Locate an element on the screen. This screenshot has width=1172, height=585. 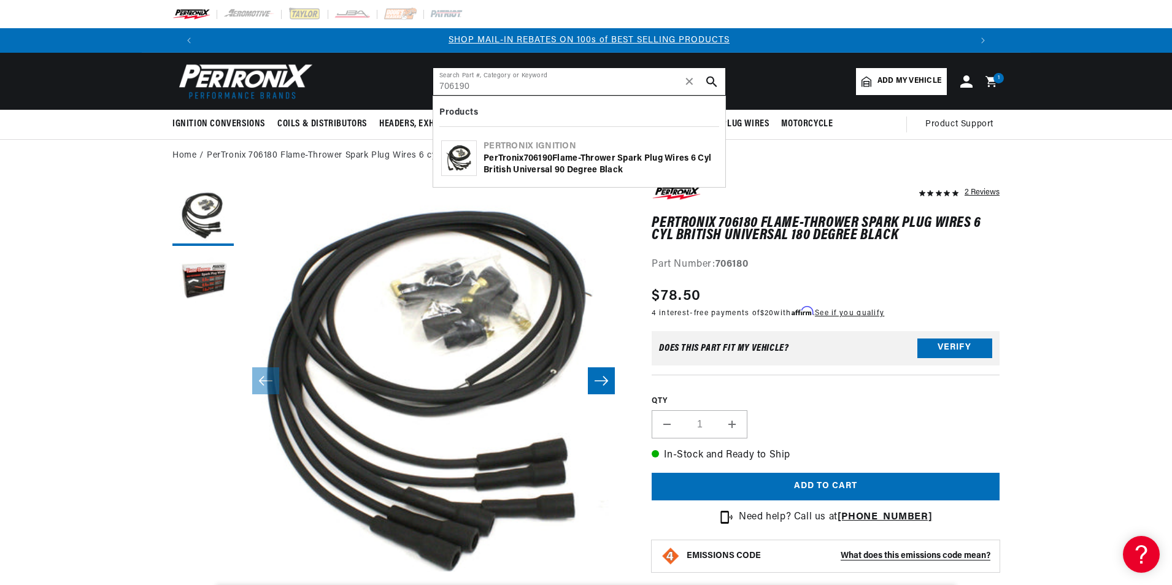
strong: What does this emissions code mean? is located at coordinates (915, 556).